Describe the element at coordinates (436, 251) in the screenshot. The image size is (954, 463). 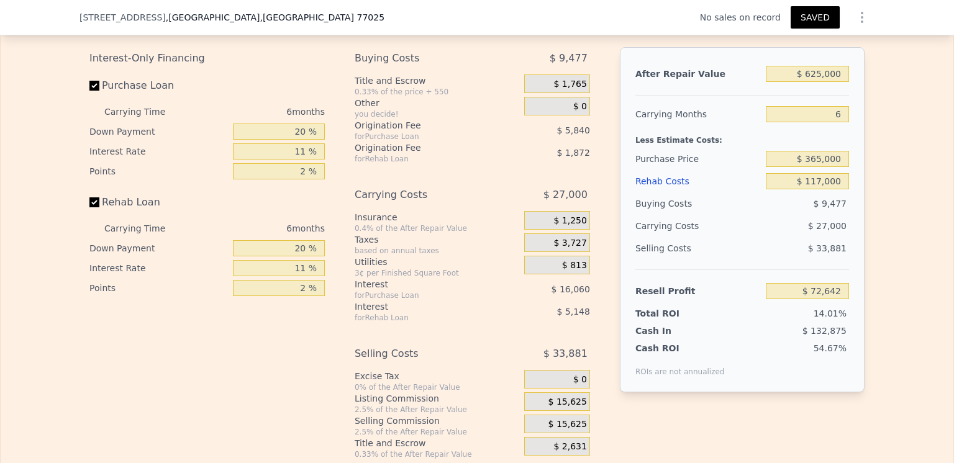
I see `div: based on annual taxes` at that location.